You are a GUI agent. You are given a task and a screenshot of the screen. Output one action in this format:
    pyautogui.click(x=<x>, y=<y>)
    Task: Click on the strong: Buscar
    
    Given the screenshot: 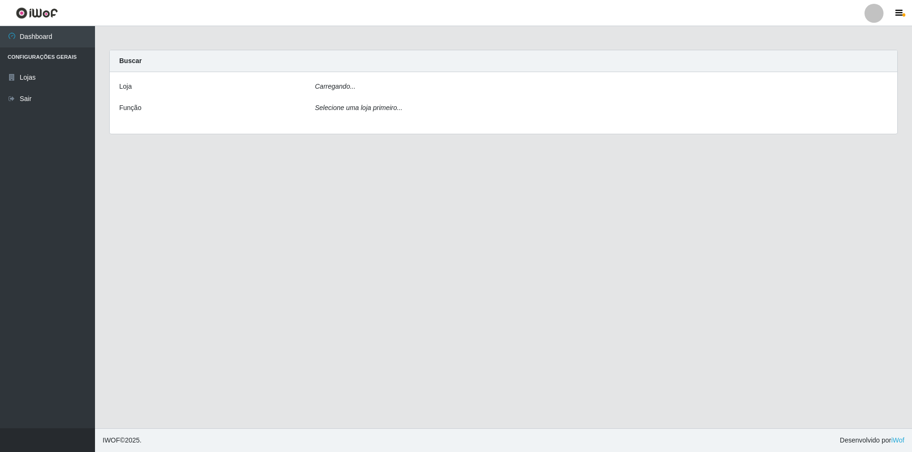 What is the action you would take?
    pyautogui.click(x=130, y=61)
    